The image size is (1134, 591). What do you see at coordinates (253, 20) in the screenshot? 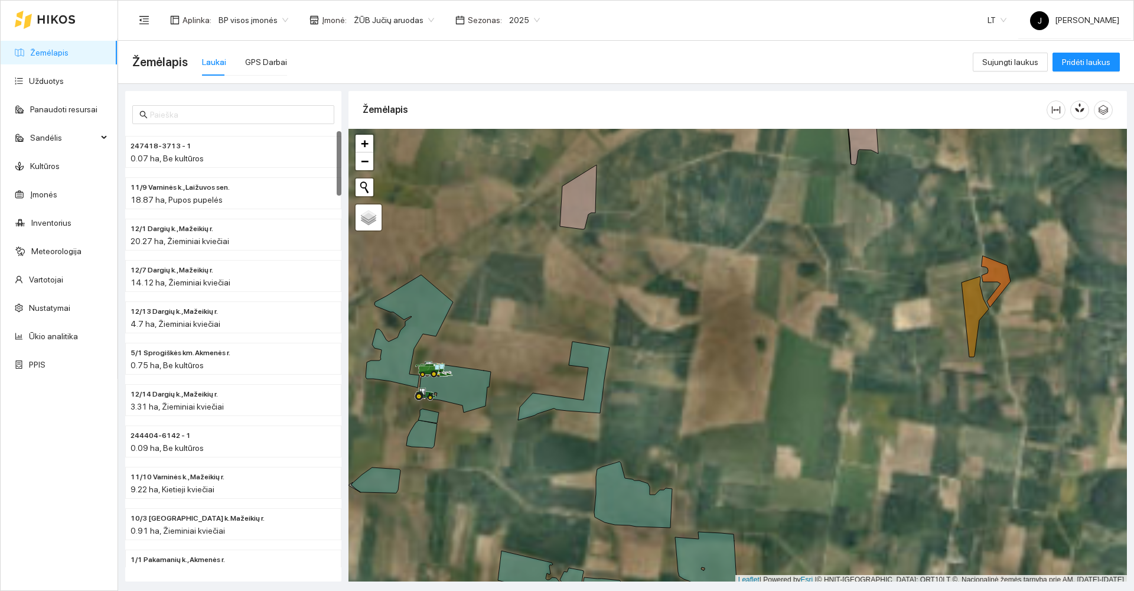
I see `span: BP visos įmonės` at bounding box center [253, 20].